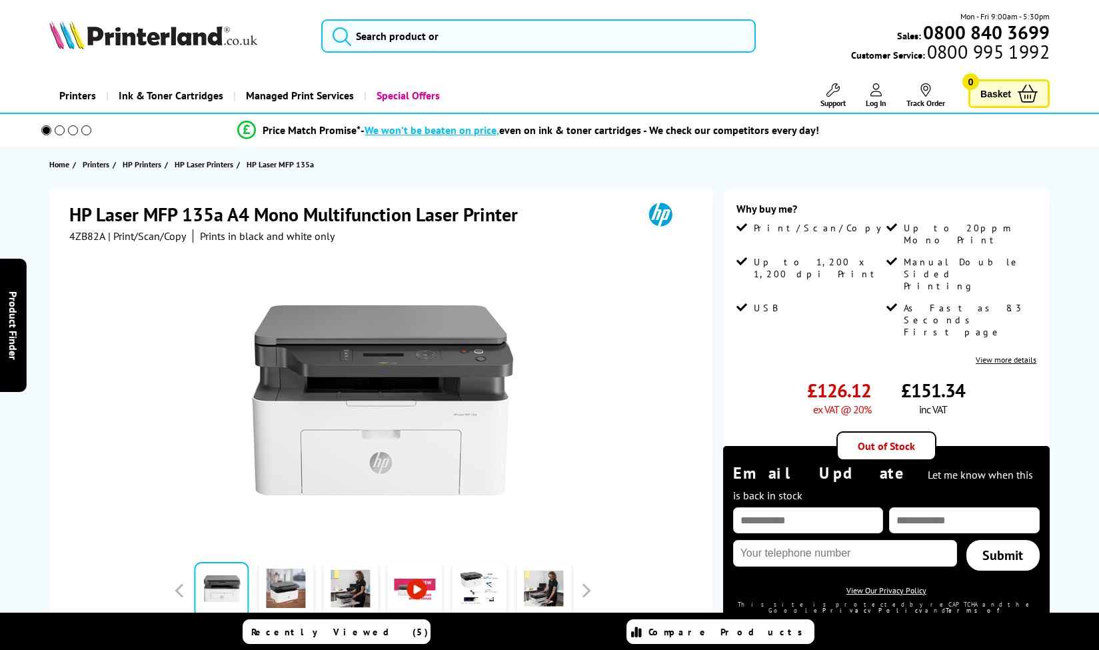  I want to click on div: Email Update, so click(887, 483).